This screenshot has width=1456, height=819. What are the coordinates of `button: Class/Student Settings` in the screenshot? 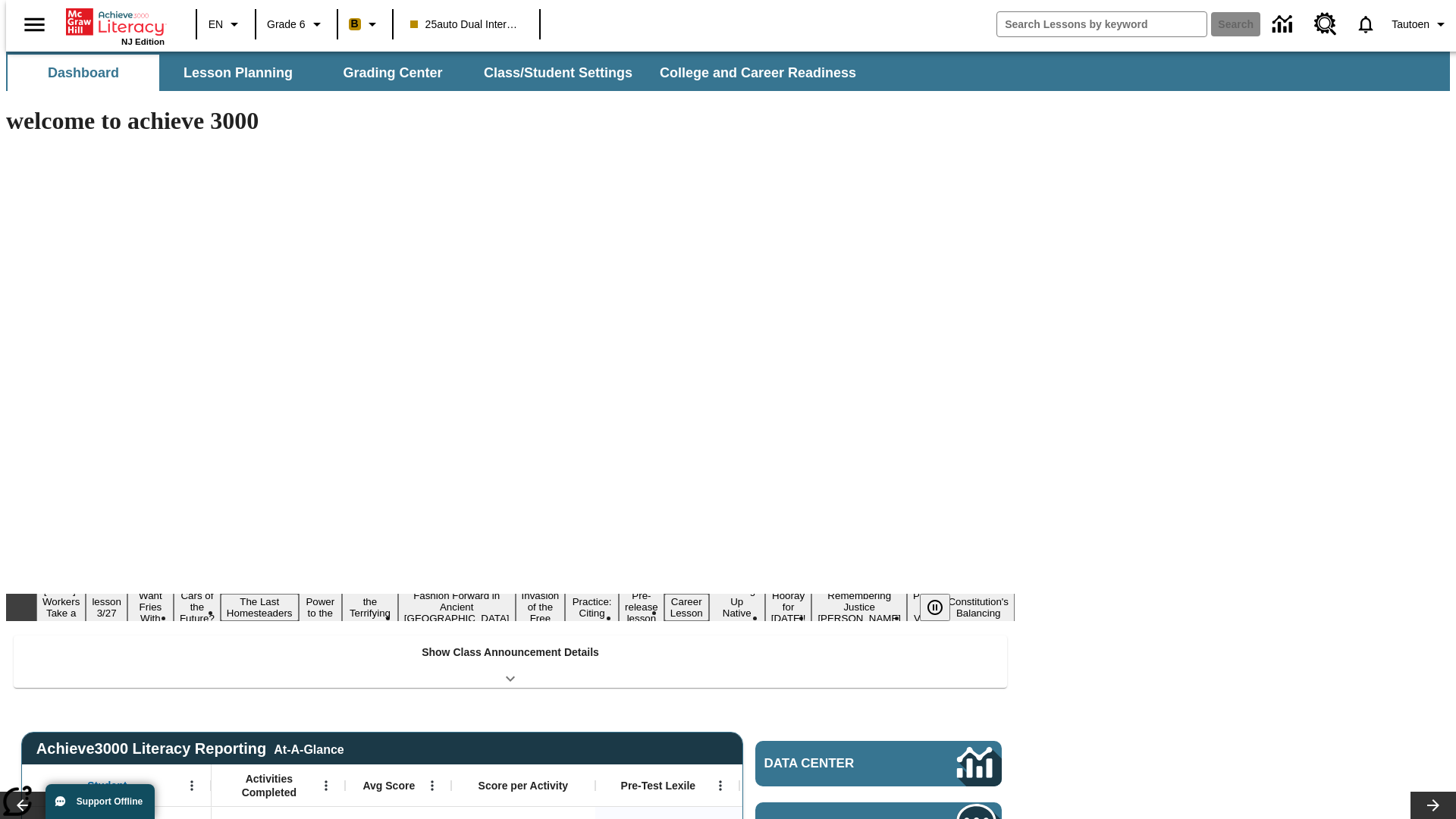 It's located at (558, 72).